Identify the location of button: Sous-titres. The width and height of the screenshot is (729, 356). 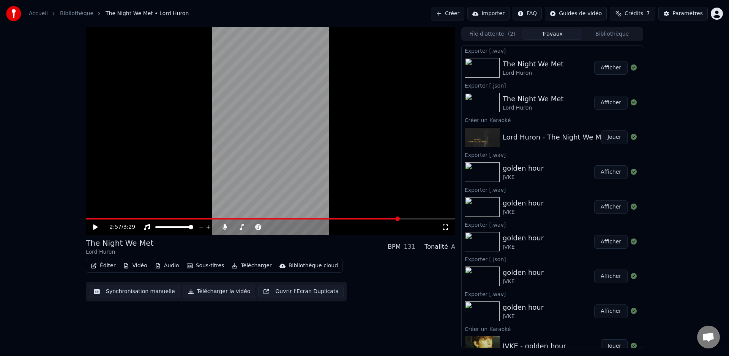
(205, 266).